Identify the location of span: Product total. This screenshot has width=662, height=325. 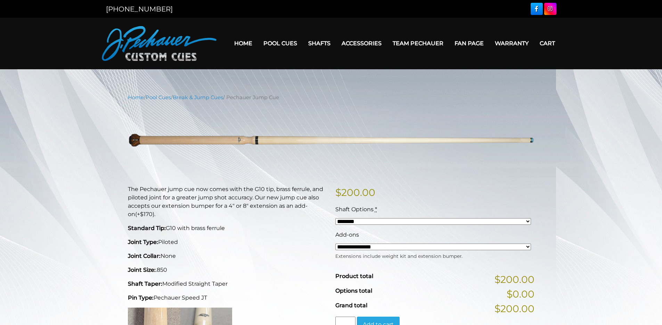
(354, 276).